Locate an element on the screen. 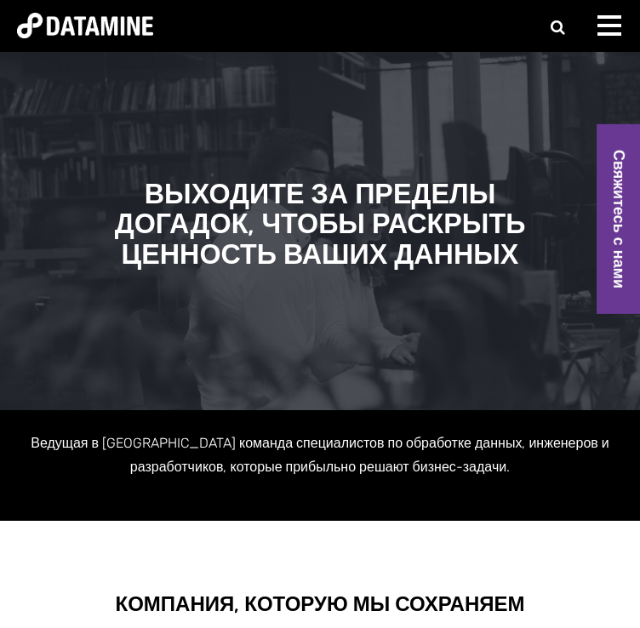  a: Свяжитесь с нами is located at coordinates (617, 219).